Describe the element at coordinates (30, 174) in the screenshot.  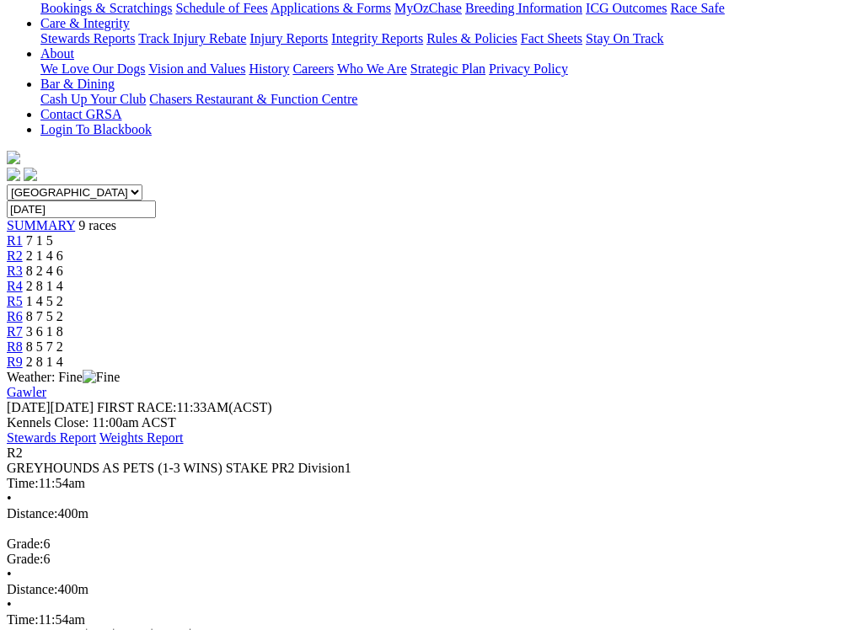
I see `img: twitter.svg` at that location.